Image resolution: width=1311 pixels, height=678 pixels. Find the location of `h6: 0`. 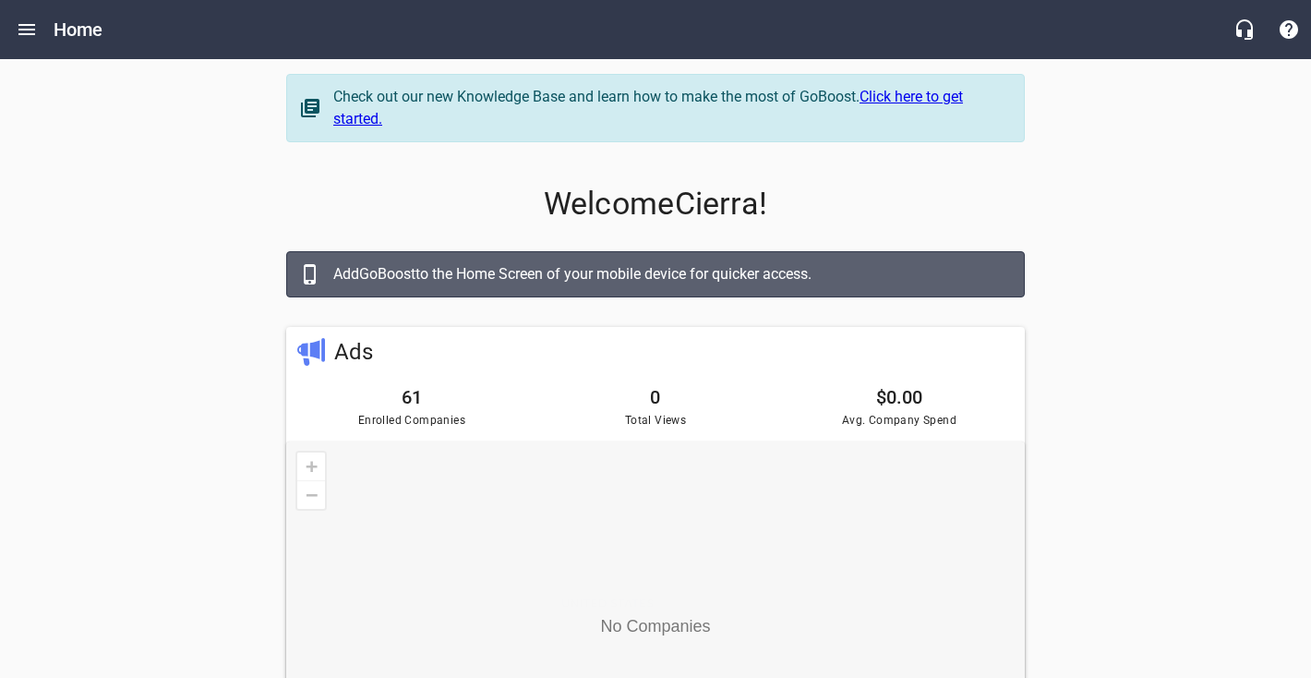

h6: 0 is located at coordinates (656, 397).